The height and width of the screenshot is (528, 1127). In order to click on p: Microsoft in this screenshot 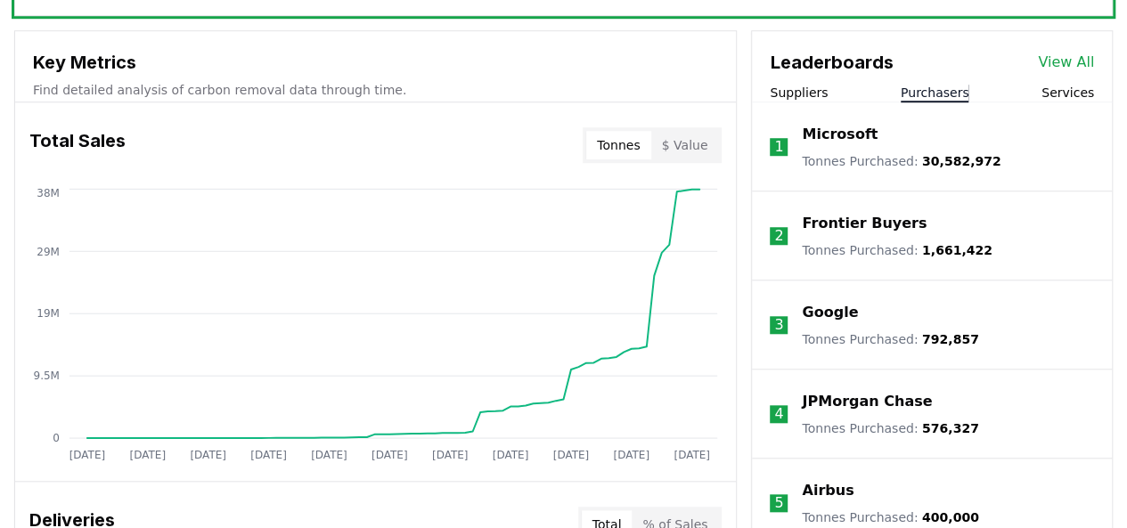, I will do `click(839, 135)`.